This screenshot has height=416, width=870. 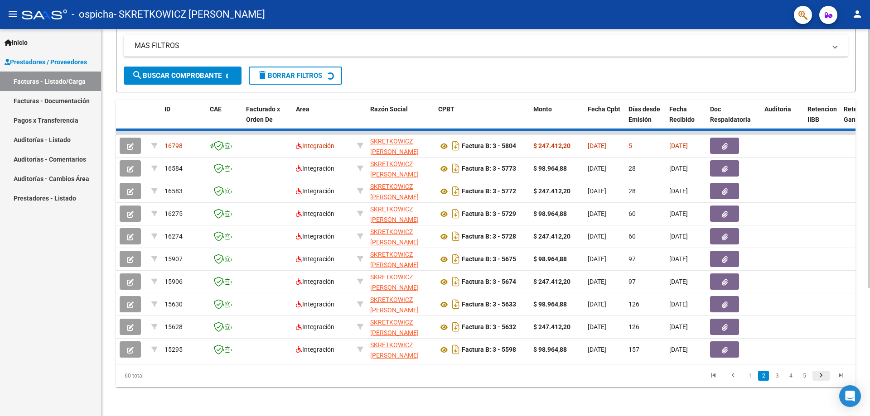 What do you see at coordinates (46, 62) in the screenshot?
I see `span: Prestadores / Proveedores` at bounding box center [46, 62].